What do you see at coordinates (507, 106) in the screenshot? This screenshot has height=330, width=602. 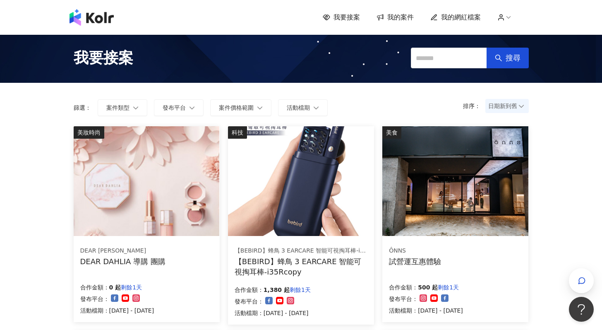 I see `span: 日期新到舊` at bounding box center [507, 106].